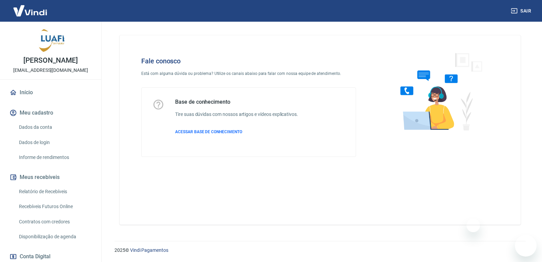 This screenshot has height=262, width=542. Describe the element at coordinates (249, 74) in the screenshot. I see `p: Está com alguma dúvida ou problema? Utilize os canais abaixo para falar com nossa equipe de atend...` at that location.